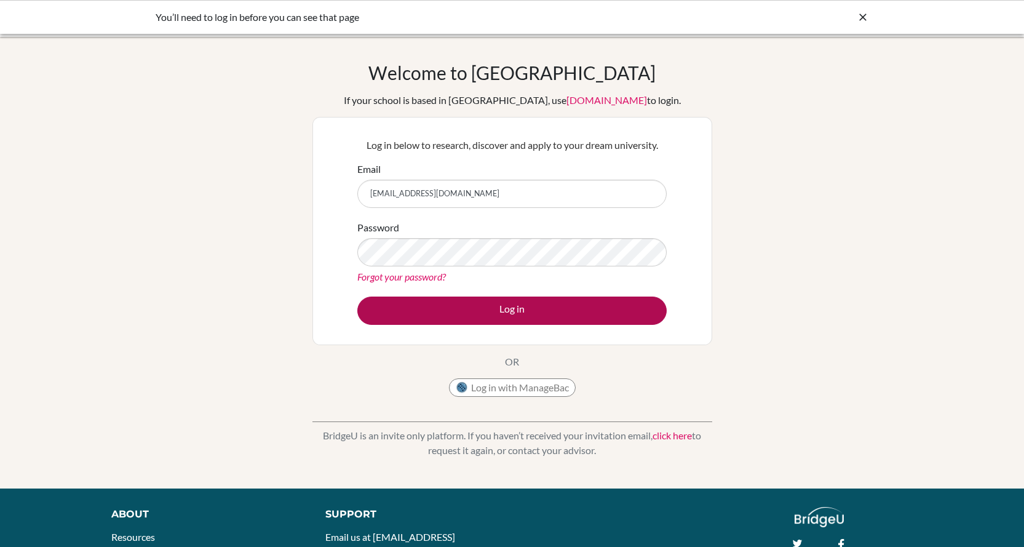 The width and height of the screenshot is (1024, 547). I want to click on p: Log in below to research, discover and apply to your dream university., so click(512, 145).